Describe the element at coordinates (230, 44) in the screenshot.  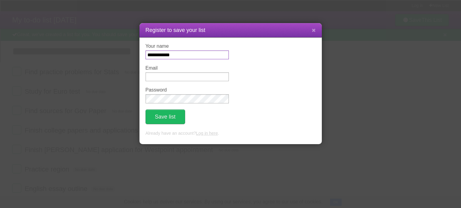
I see `div: Sign out` at that location.